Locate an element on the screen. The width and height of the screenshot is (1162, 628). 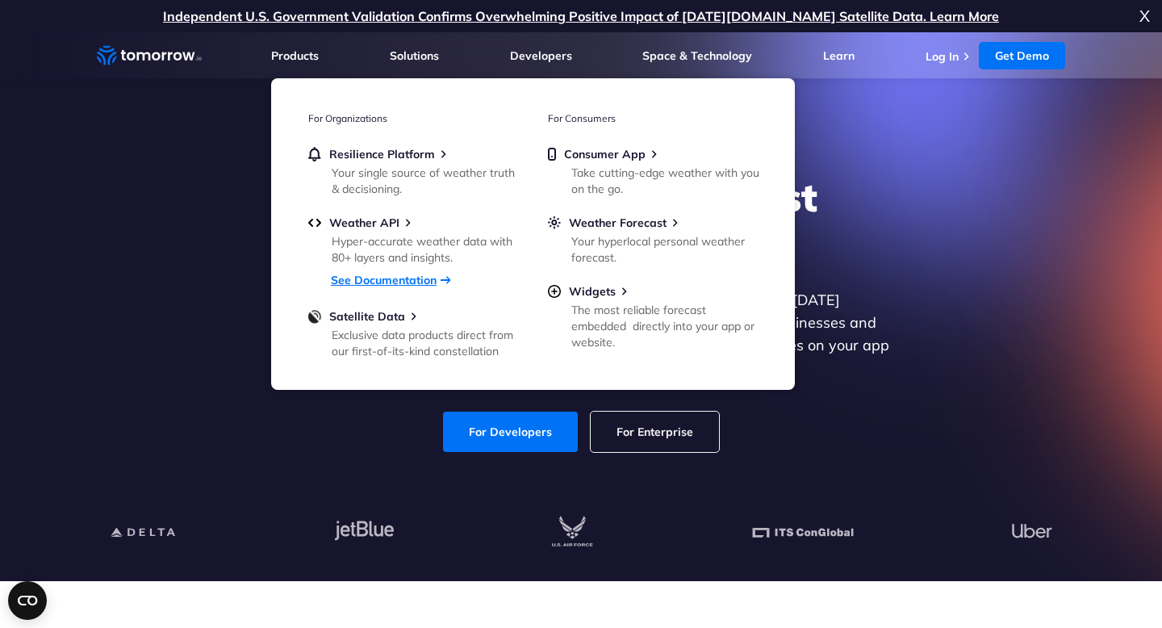
a: Resilience PlatformYour single source of weather truth & decisioning. is located at coordinates (413, 170).